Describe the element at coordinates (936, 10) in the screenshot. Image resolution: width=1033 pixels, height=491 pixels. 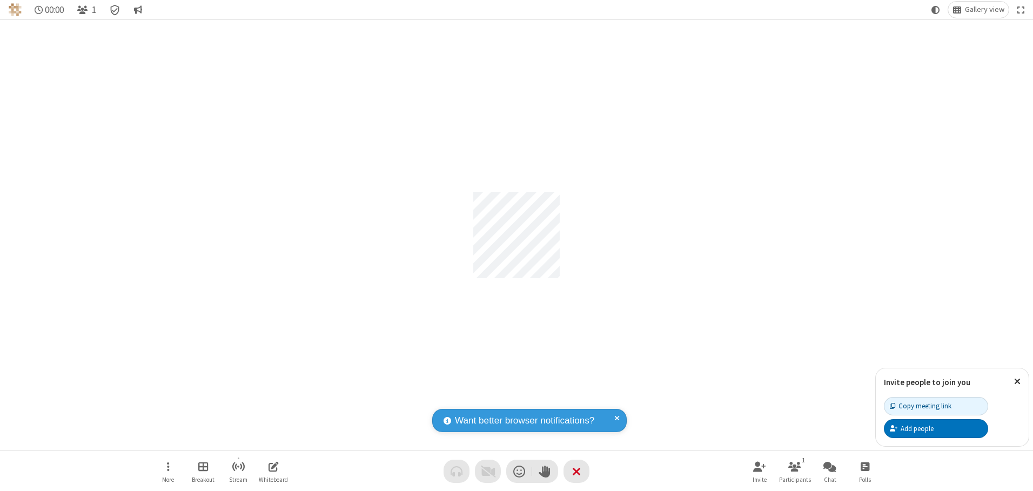
I see `button: Using system theme` at that location.